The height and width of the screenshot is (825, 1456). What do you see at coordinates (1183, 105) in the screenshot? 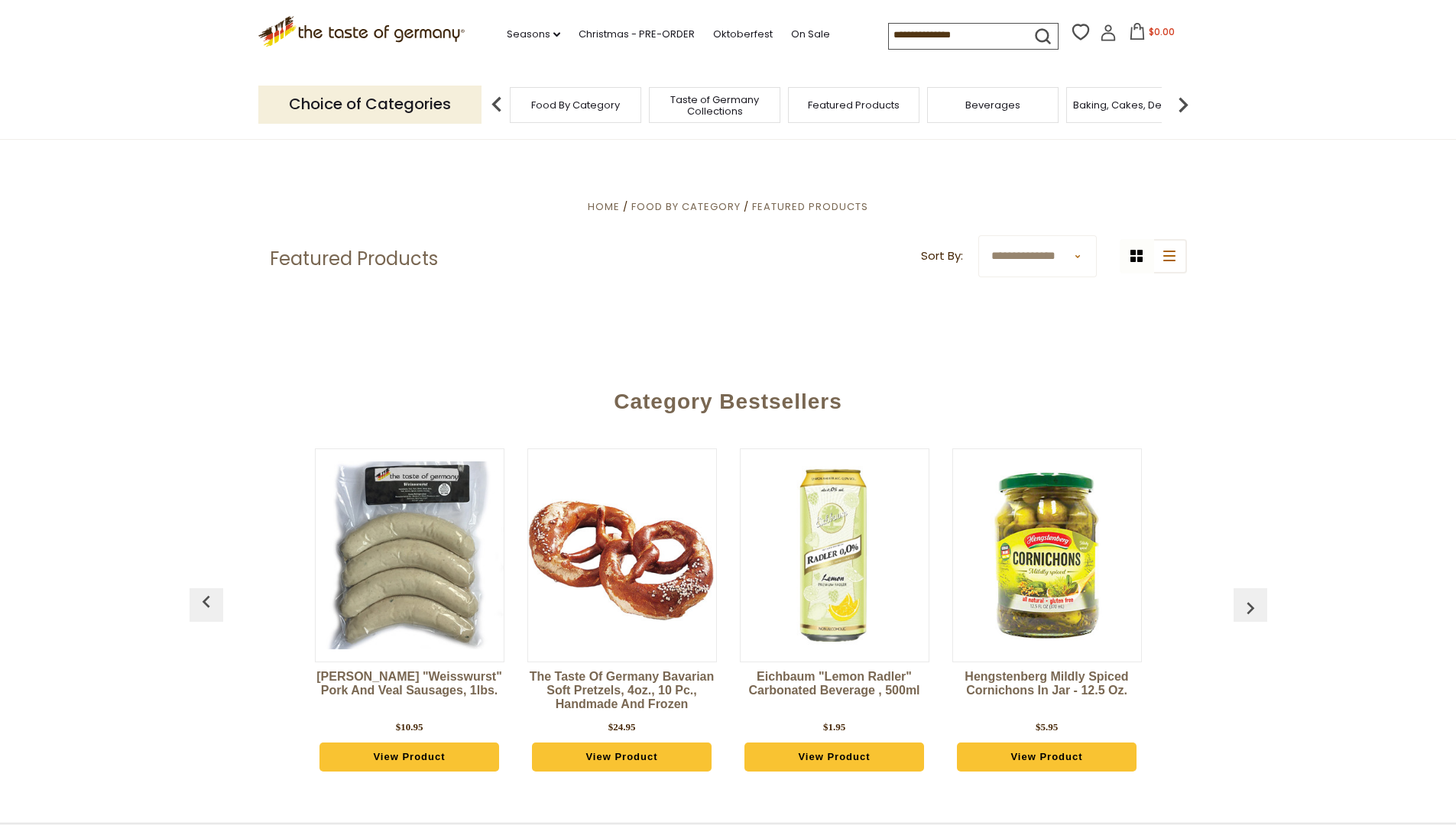
I see `img: next arrow` at bounding box center [1183, 105].